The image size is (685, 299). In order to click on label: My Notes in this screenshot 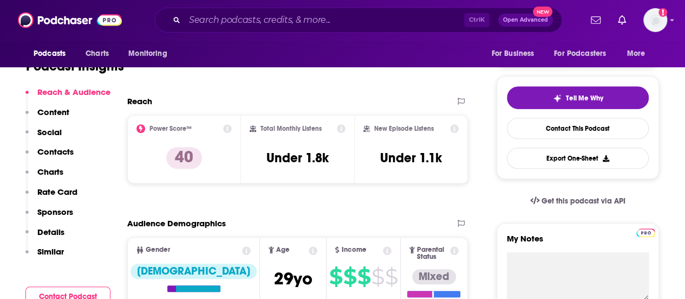, I will do `click(578, 242)`.